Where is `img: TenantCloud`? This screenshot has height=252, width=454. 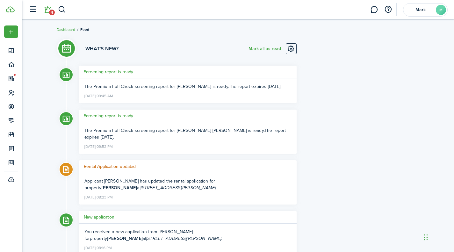
img: TenantCloud is located at coordinates (10, 9).